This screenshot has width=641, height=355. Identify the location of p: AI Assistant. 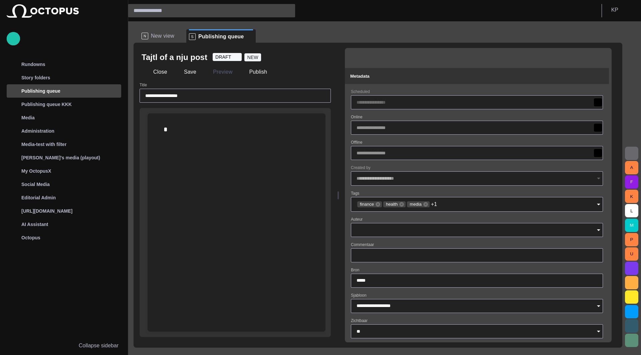
(35, 225).